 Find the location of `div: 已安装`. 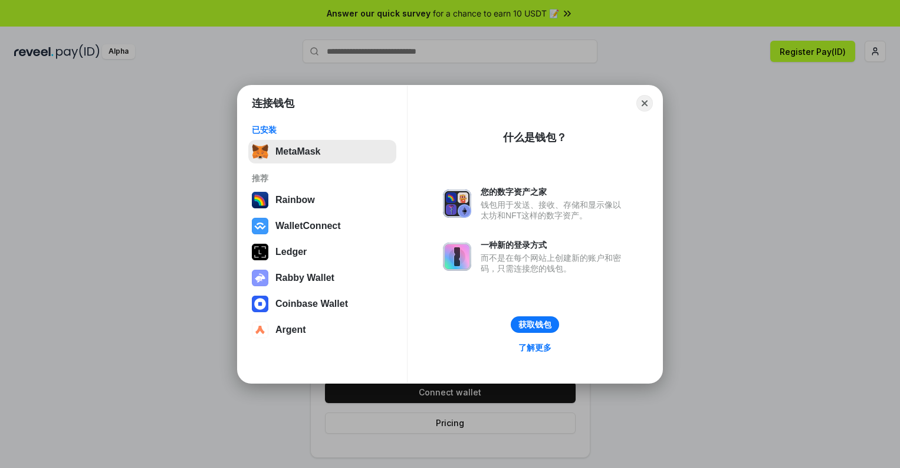

div: 已安装 is located at coordinates (322, 130).